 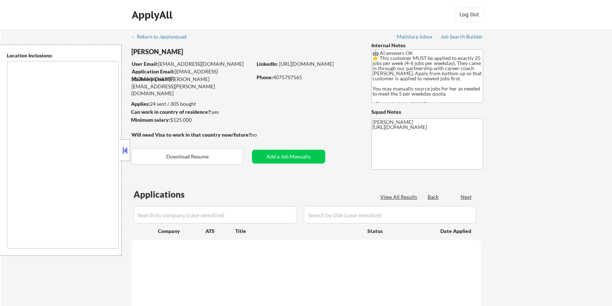 I want to click on button: Log Out, so click(x=470, y=15).